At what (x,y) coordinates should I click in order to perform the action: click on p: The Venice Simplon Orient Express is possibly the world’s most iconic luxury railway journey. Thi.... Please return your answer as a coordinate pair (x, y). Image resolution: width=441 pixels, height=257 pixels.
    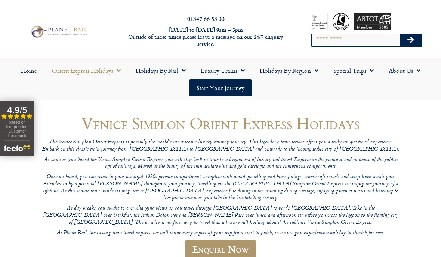
    Looking at the image, I should click on (221, 146).